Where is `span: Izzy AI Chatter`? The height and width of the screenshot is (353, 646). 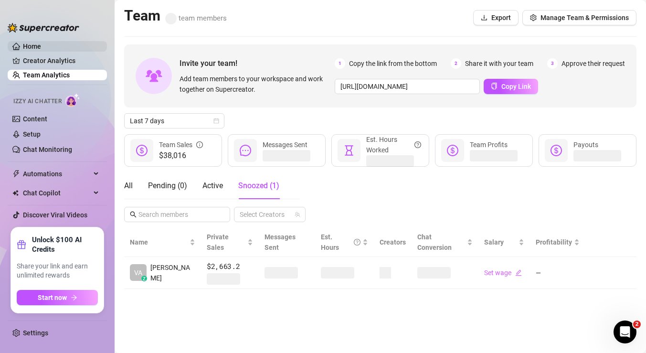 span: Izzy AI Chatter is located at coordinates (37, 101).